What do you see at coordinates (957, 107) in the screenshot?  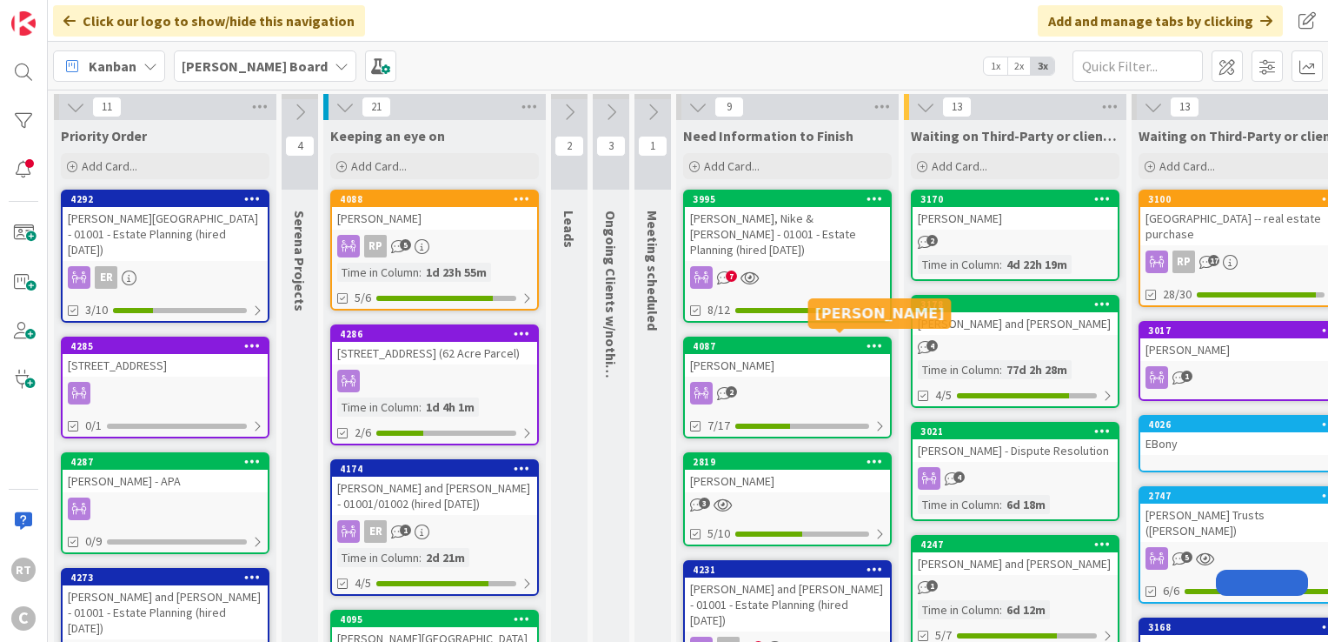 I see `span: 13` at bounding box center [957, 107].